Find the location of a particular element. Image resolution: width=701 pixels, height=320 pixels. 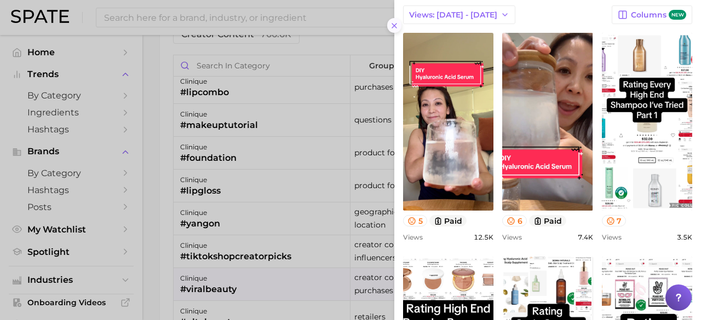

span: 3.5k is located at coordinates (684, 237).